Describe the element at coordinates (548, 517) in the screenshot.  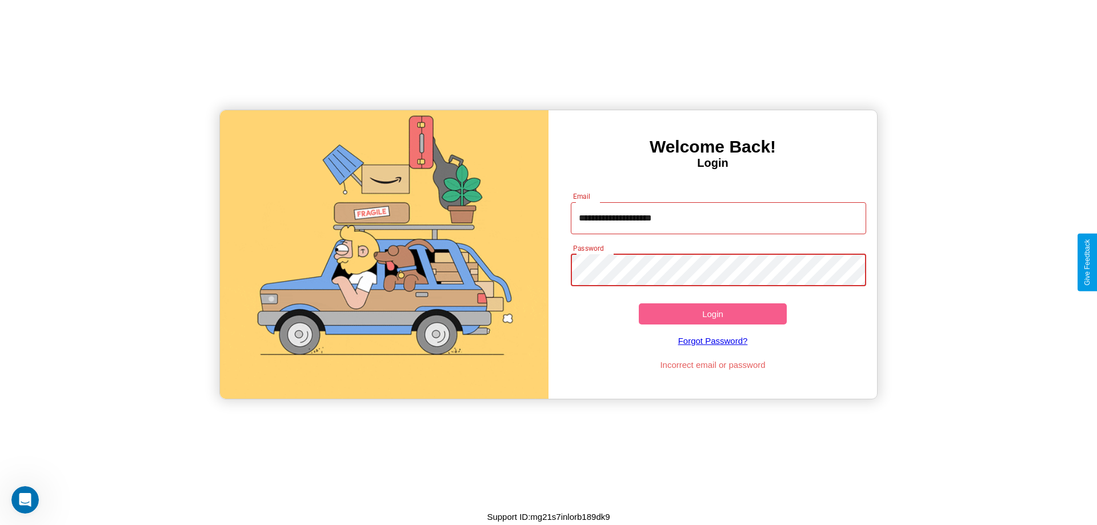
I see `p: Support ID: mg21s7inlorb189dk9` at that location.